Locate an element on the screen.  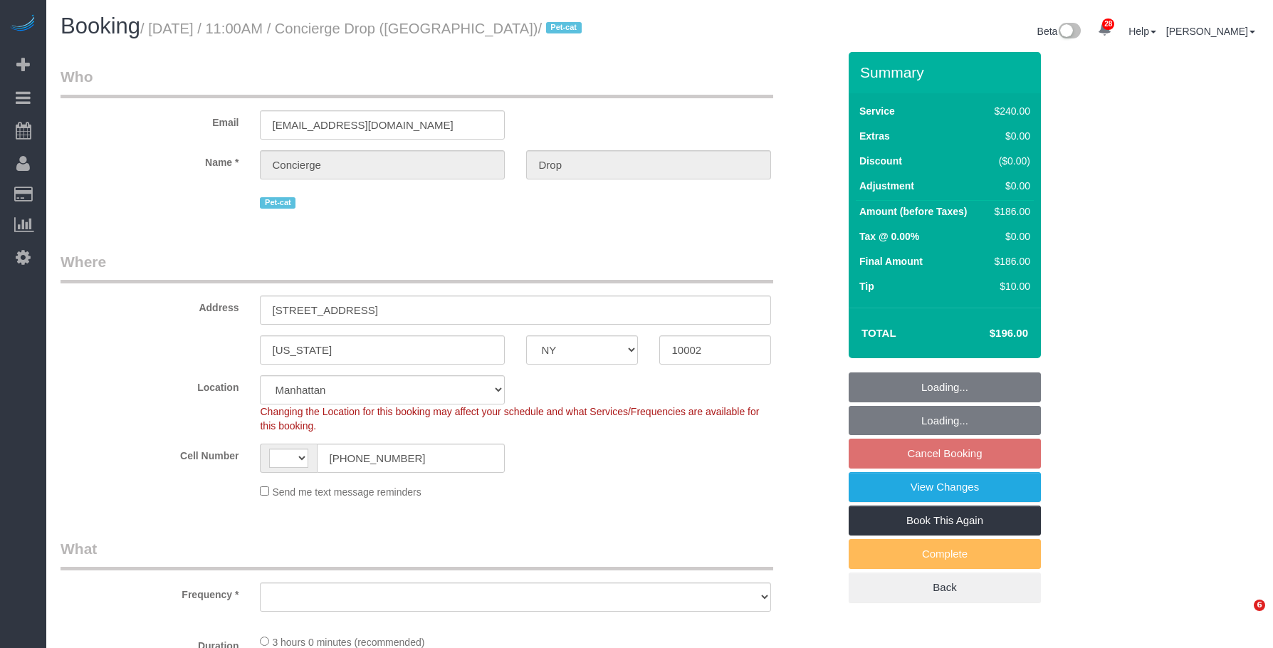
label: Discount is located at coordinates (881, 161).